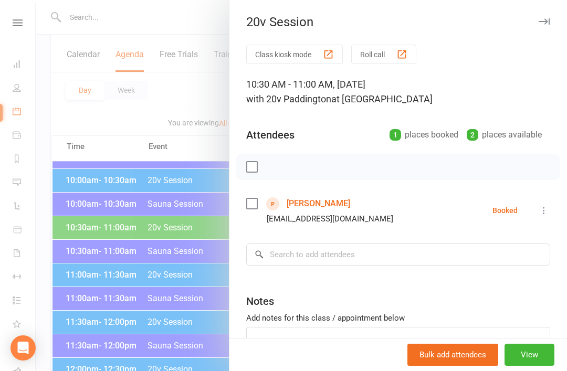  What do you see at coordinates (452, 355) in the screenshot?
I see `button: Bulk add attendees` at bounding box center [452, 355].